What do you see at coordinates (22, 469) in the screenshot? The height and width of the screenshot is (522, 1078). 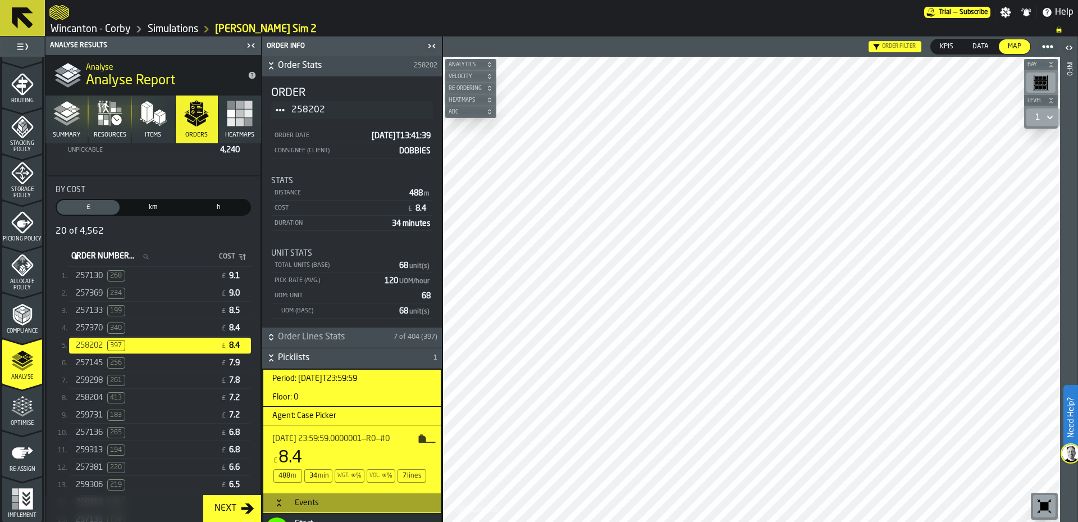 I see `span: Re-assign` at bounding box center [22, 469].